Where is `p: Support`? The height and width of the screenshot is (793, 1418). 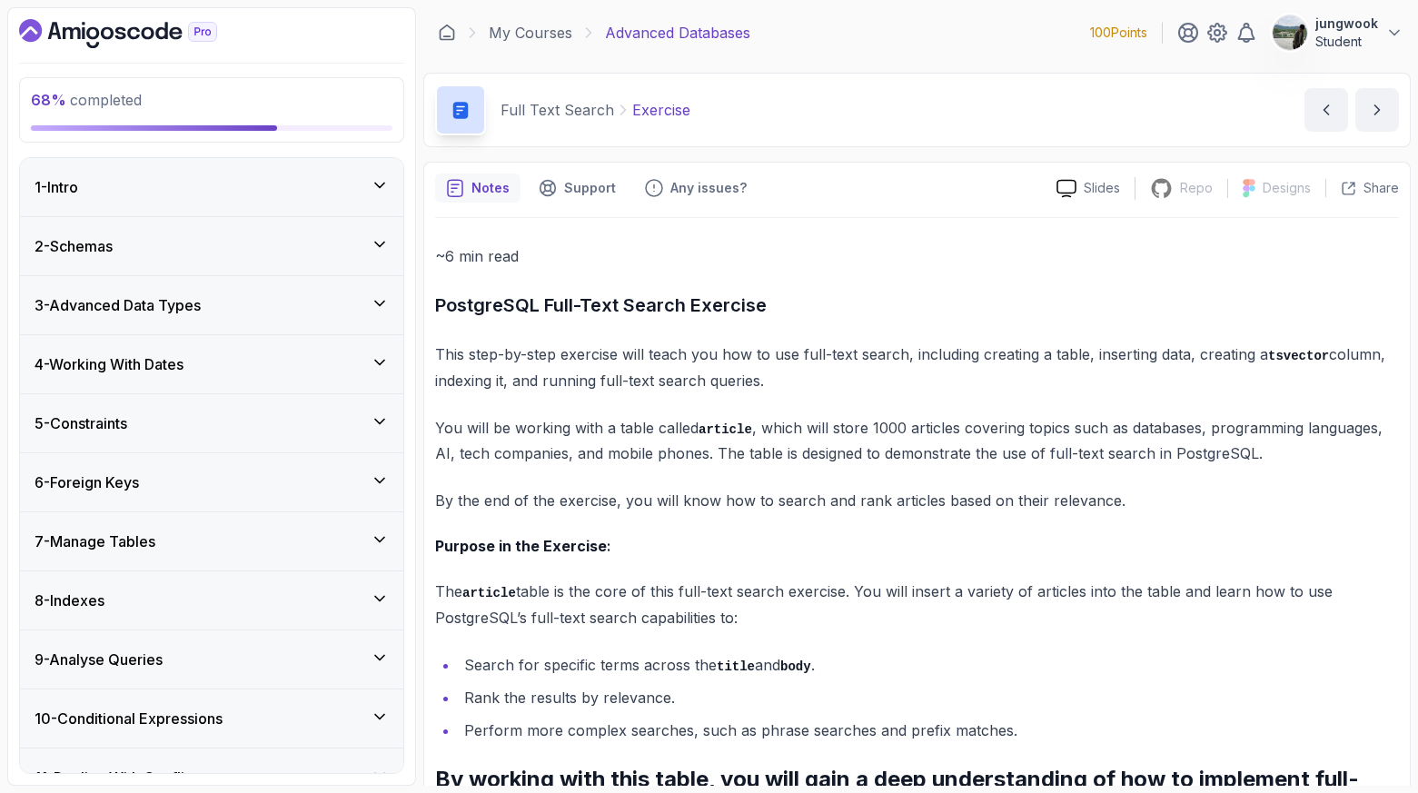 p: Support is located at coordinates (589, 188).